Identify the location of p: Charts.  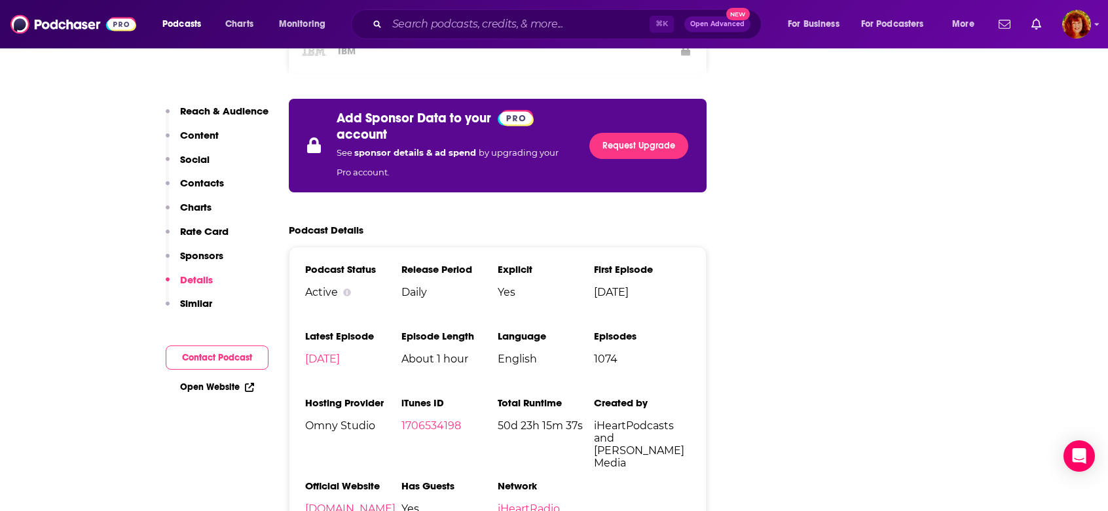
(196, 207).